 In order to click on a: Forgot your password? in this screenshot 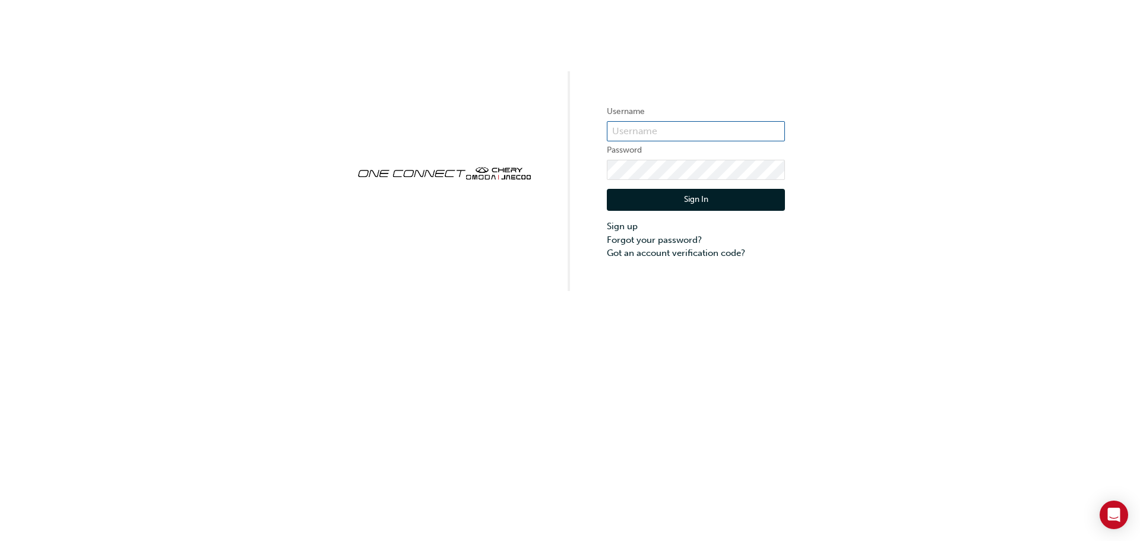, I will do `click(696, 240)`.